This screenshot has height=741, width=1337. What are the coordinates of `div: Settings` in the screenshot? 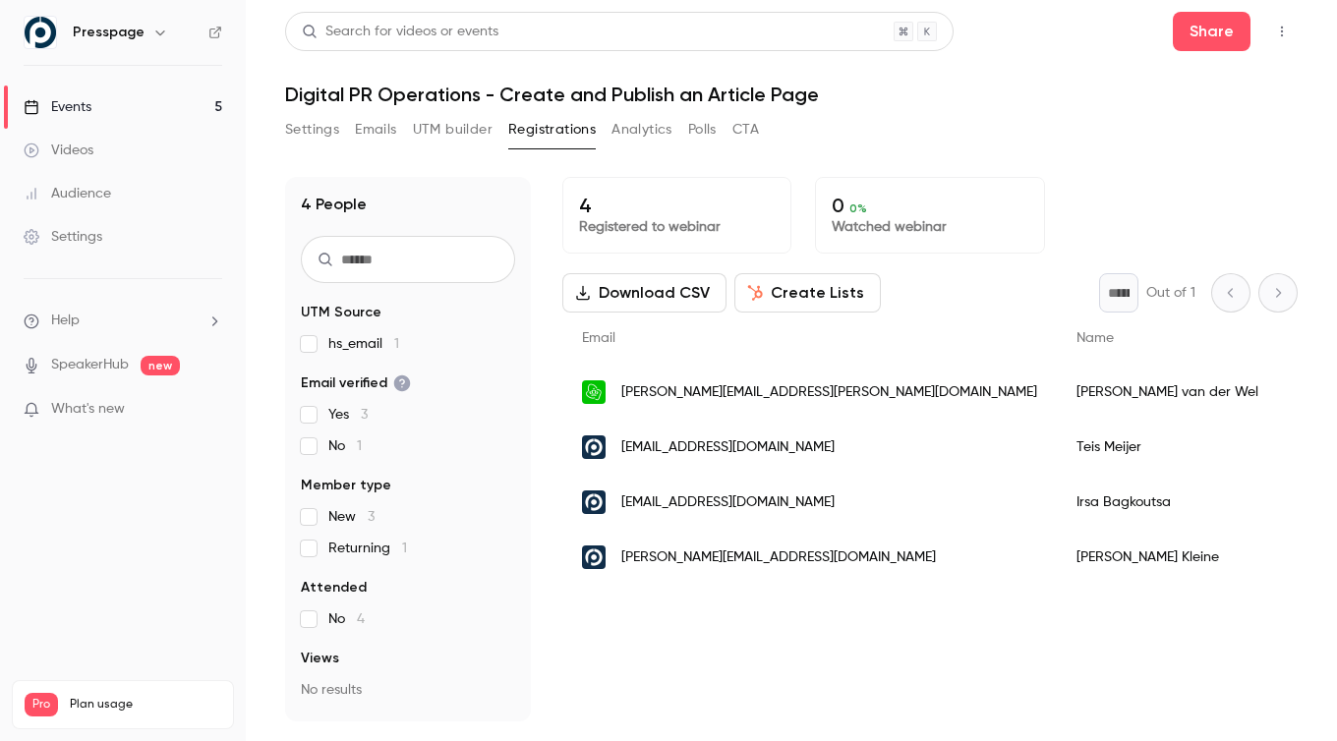 It's located at (63, 237).